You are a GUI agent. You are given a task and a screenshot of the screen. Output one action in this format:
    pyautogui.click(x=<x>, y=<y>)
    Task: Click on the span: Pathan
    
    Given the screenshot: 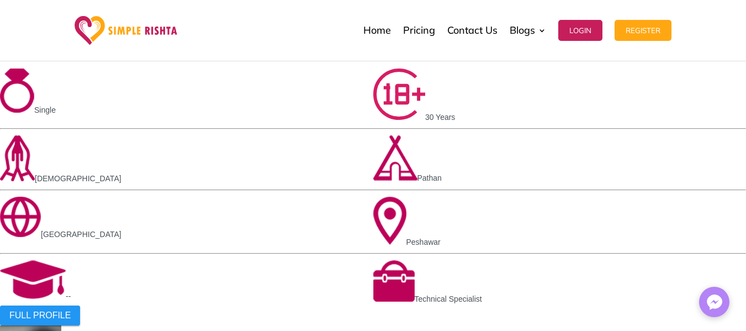 What is the action you would take?
    pyautogui.click(x=429, y=178)
    